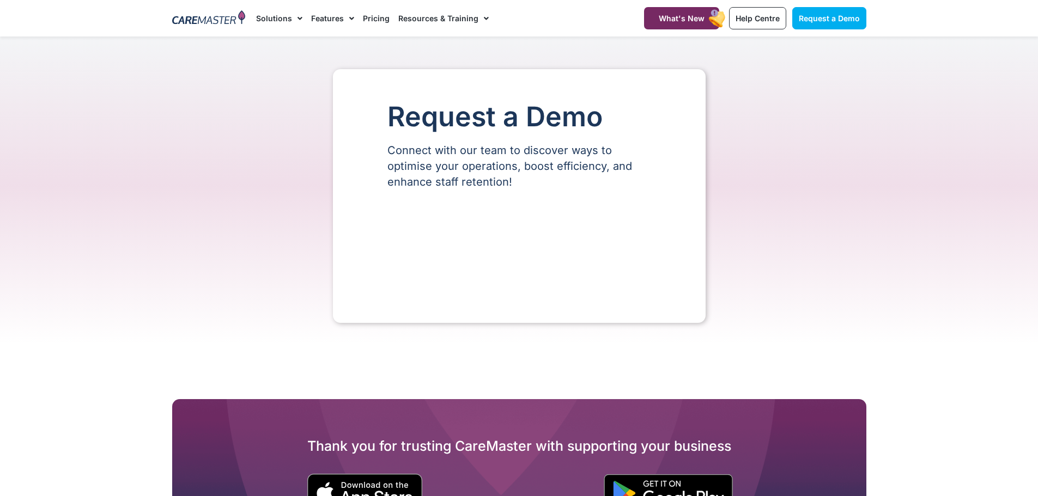  I want to click on a: Request a Demo, so click(829, 18).